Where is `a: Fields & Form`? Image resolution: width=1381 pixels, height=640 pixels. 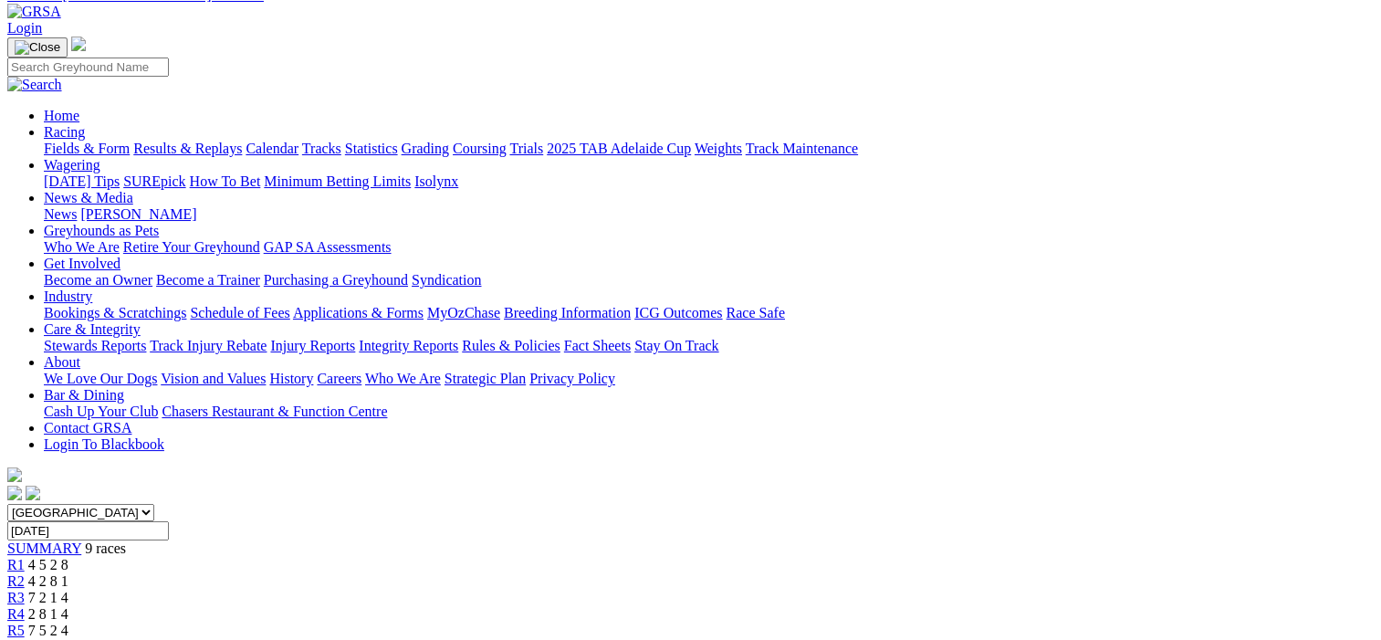
a: Fields & Form is located at coordinates (87, 148).